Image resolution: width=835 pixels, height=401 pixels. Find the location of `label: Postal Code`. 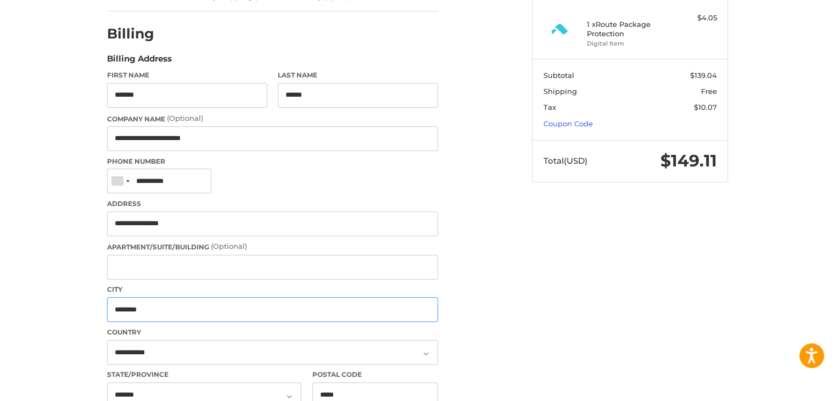

label: Postal Code is located at coordinates (376, 375).